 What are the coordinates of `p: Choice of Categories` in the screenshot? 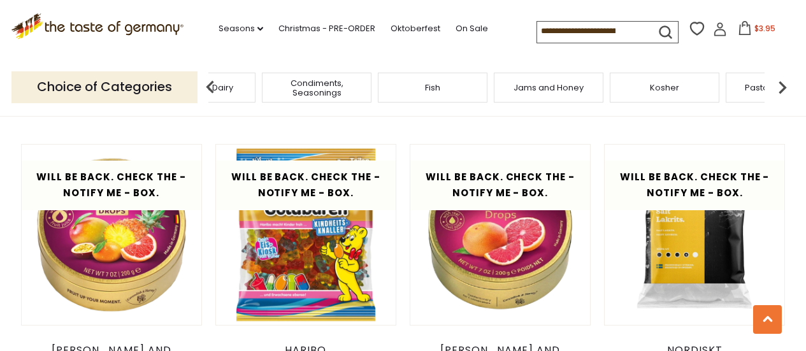 It's located at (104, 87).